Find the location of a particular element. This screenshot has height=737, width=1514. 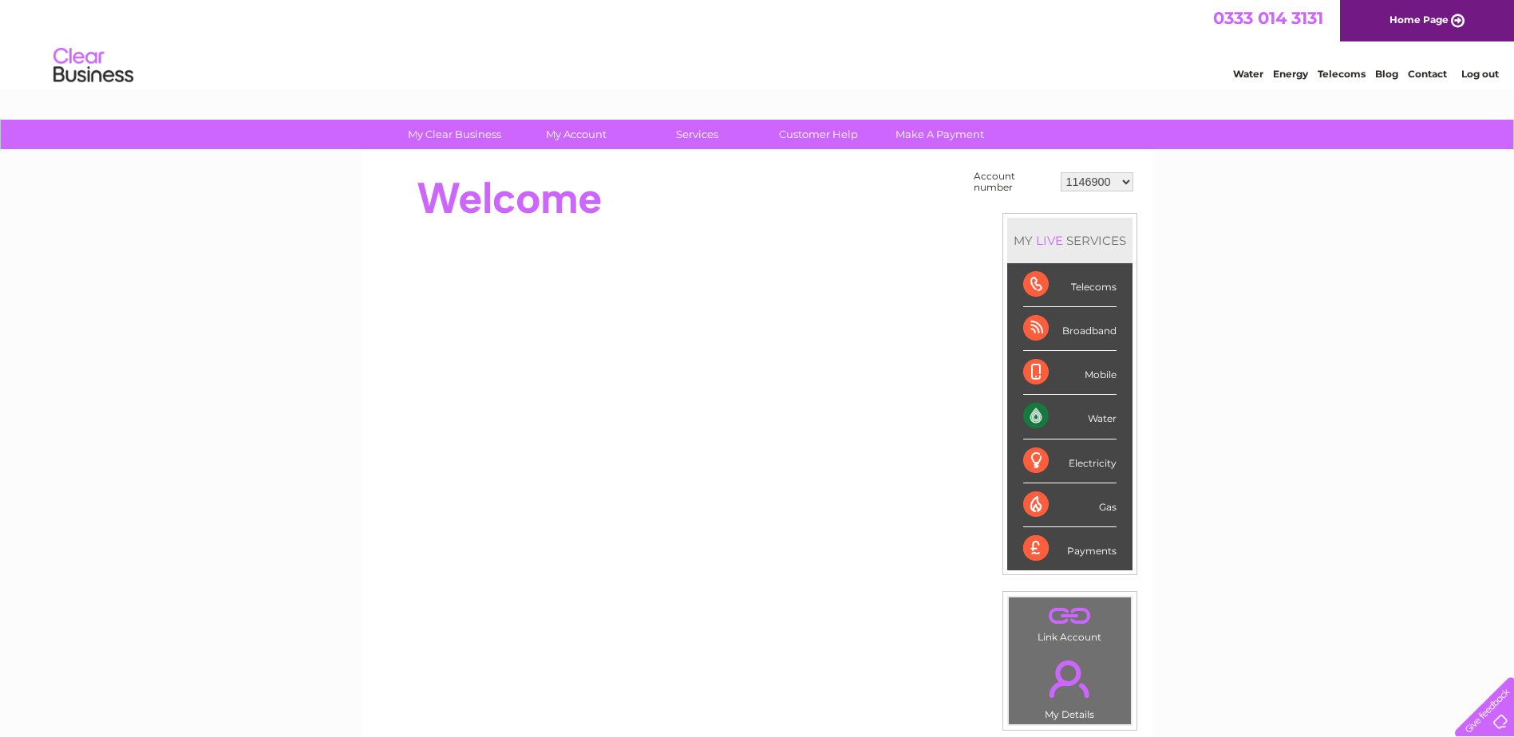

a: My Clear Business is located at coordinates (454, 134).